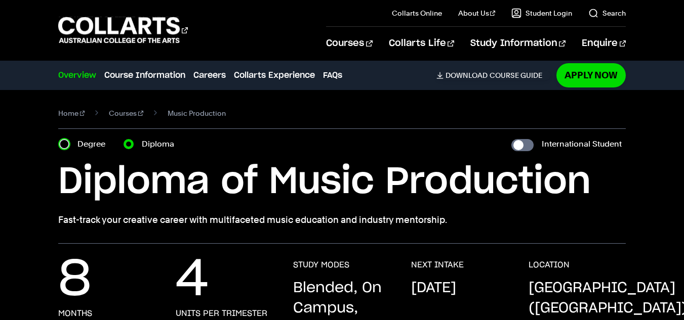 The height and width of the screenshot is (320, 684). What do you see at coordinates (518, 44) in the screenshot?
I see `a: Study Information` at bounding box center [518, 44].